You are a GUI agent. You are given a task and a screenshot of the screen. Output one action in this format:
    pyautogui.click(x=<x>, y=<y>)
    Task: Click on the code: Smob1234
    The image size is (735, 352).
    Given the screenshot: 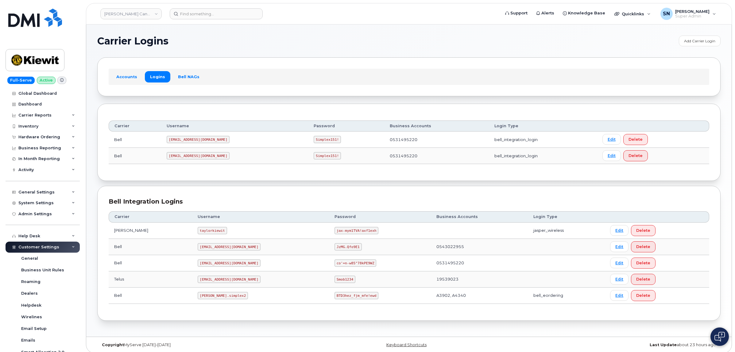 What is the action you would take?
    pyautogui.click(x=345, y=280)
    